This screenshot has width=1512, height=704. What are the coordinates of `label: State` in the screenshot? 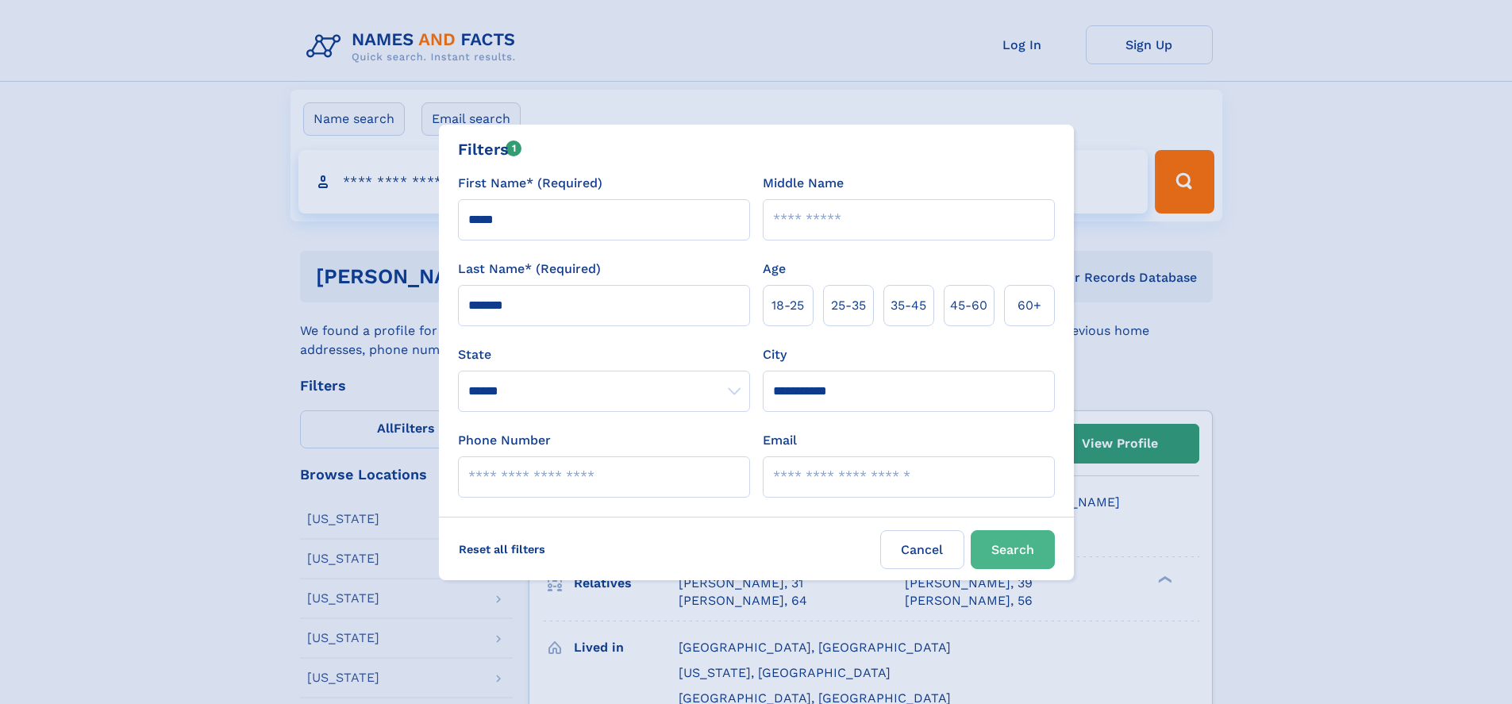 It's located at (604, 355).